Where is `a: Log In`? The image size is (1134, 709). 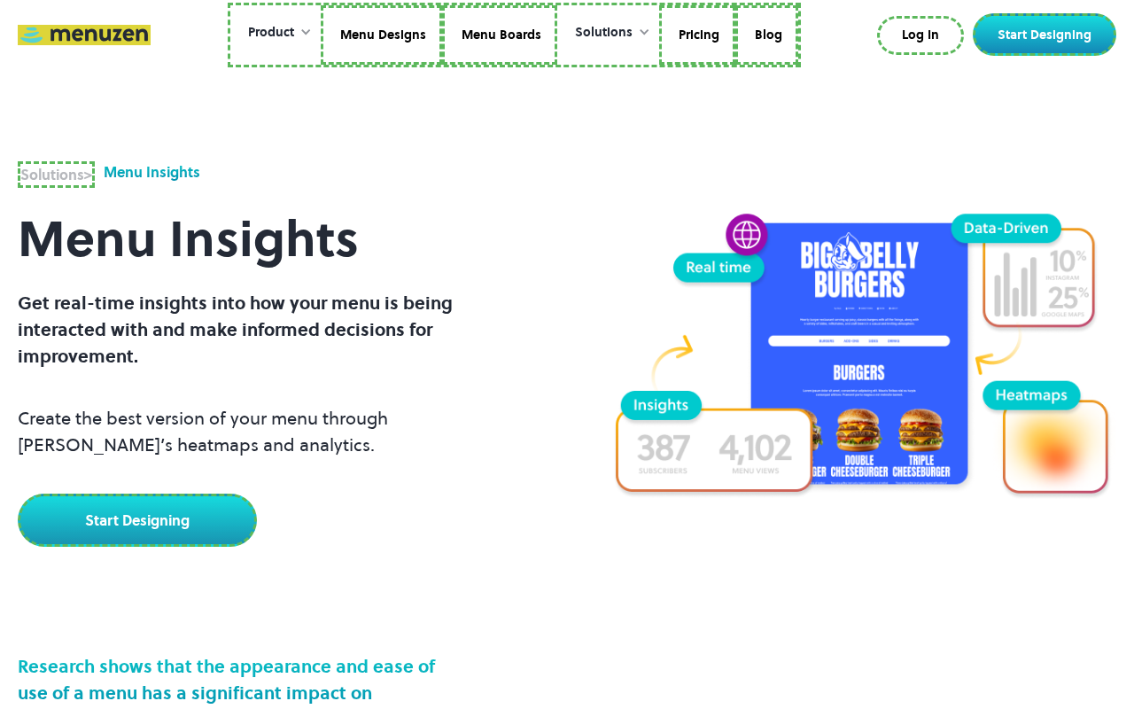 a: Log In is located at coordinates (920, 35).